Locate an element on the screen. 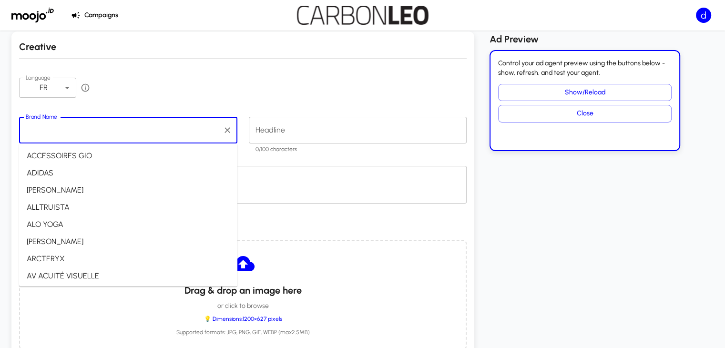  li: BANANA REPUBLIC is located at coordinates (128, 293).